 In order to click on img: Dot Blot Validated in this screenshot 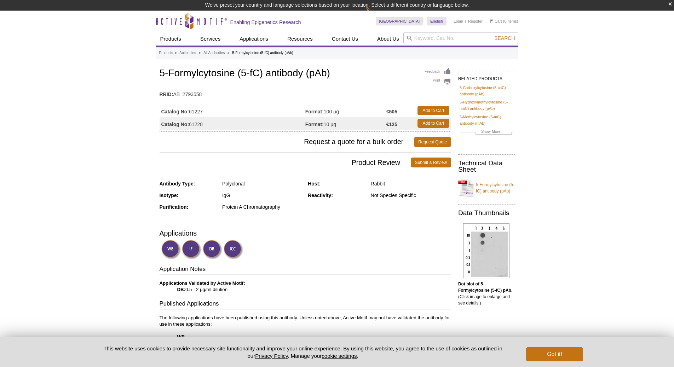, I will do `click(212, 250)`.